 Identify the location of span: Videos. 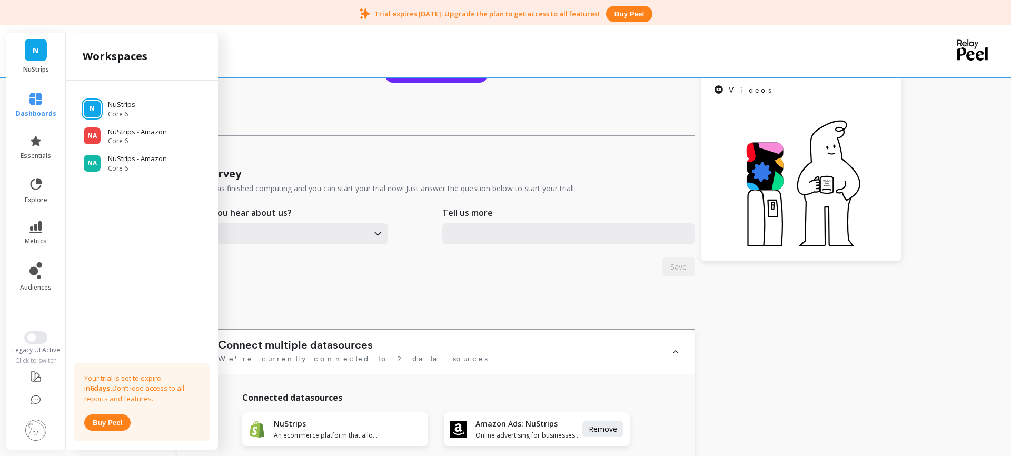
(750, 90).